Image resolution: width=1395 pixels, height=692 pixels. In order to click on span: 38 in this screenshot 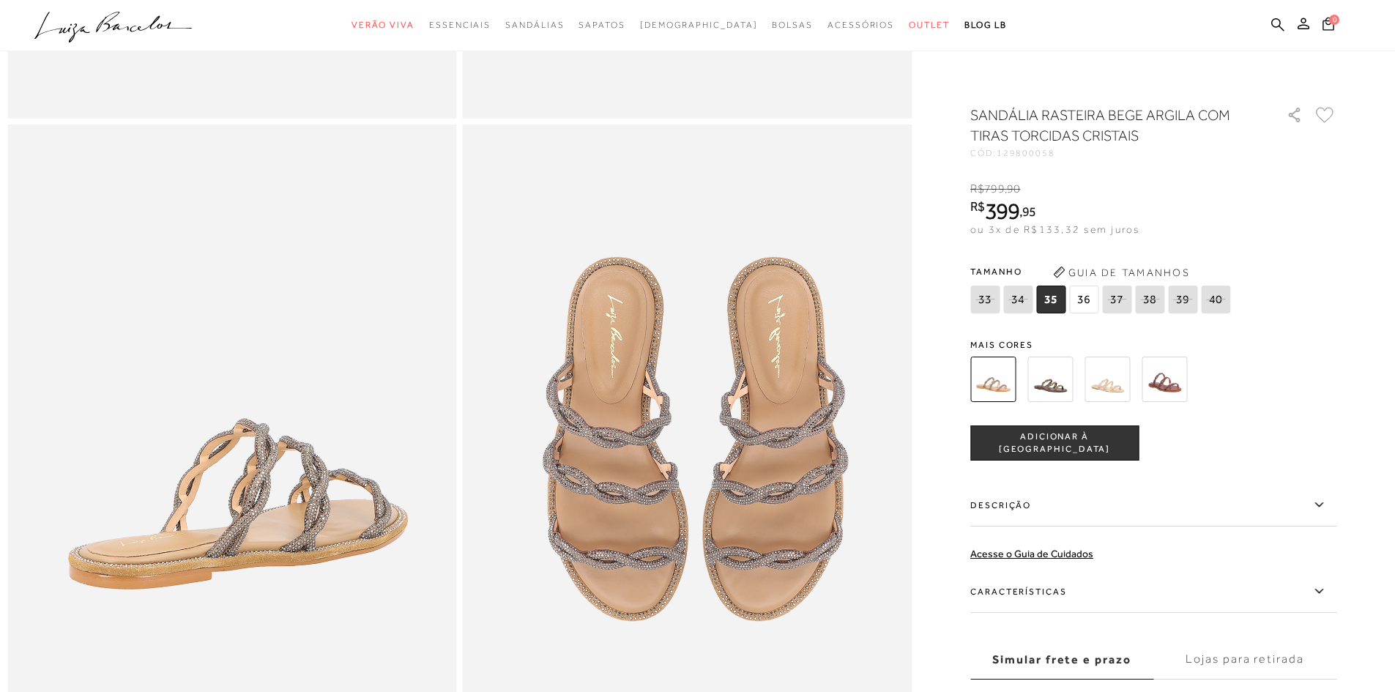, I will do `click(1149, 299)`.